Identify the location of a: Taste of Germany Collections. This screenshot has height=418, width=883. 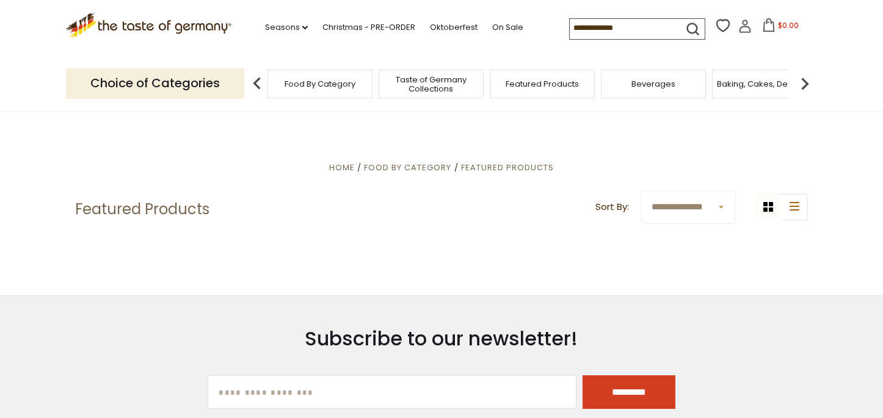
(431, 84).